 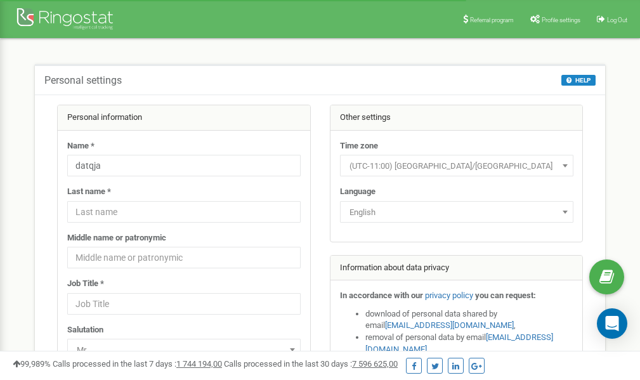 I want to click on span: Calls processed in the last 7 days :, so click(x=137, y=364).